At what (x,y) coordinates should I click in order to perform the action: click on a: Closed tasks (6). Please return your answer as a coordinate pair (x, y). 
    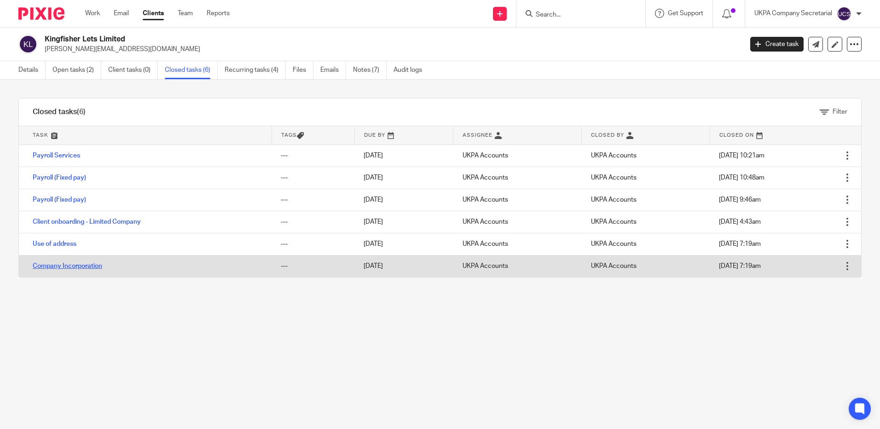
    Looking at the image, I should click on (191, 70).